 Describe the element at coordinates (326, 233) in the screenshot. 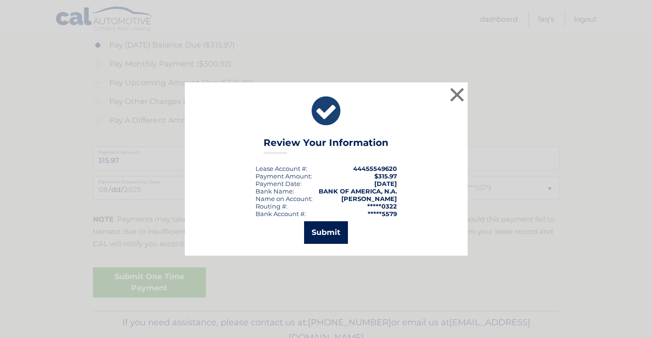

I see `button: Submit` at that location.